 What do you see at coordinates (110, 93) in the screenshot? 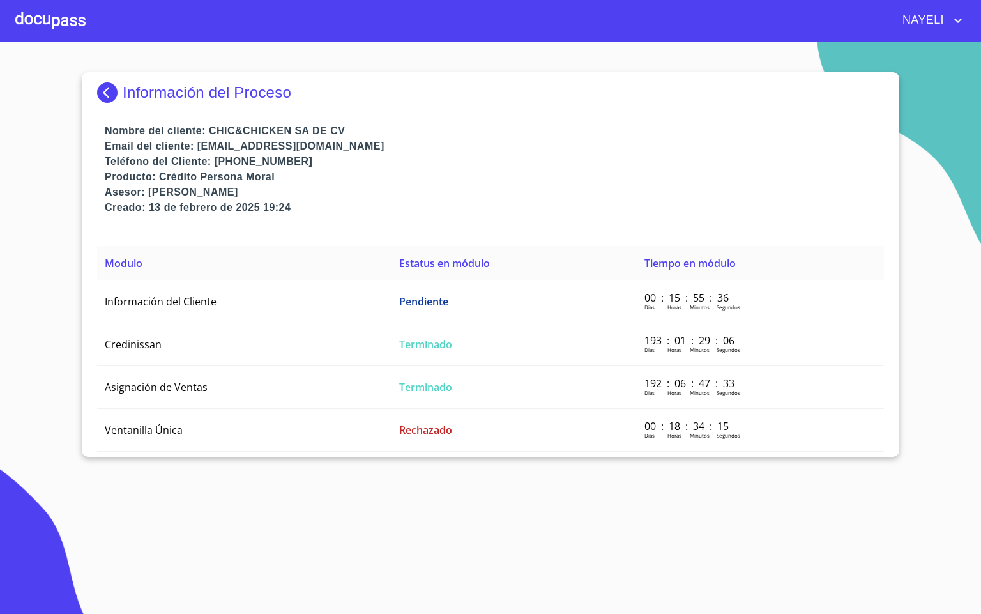
I see `img: Docupass spot blue` at bounding box center [110, 93].